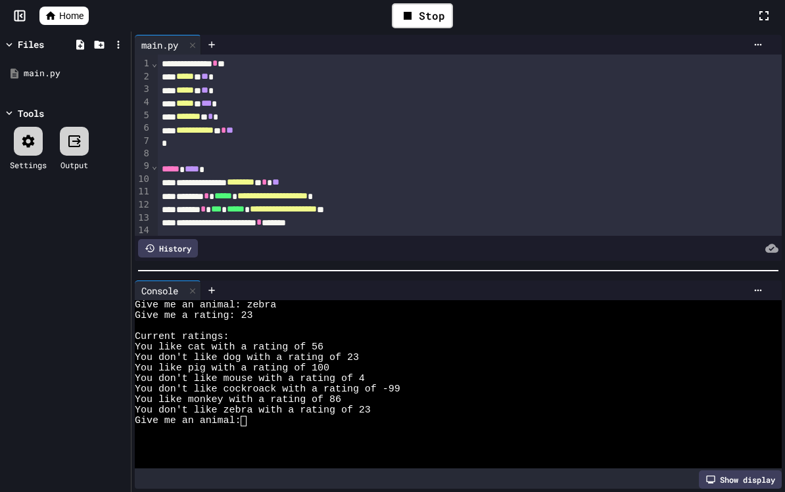 Image resolution: width=785 pixels, height=492 pixels. I want to click on span: You don't like zebra with a rating of 23, so click(252, 411).